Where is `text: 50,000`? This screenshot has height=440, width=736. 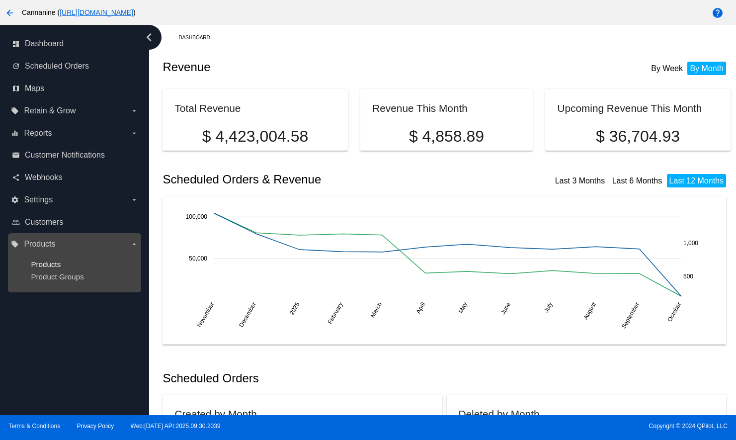 text: 50,000 is located at coordinates (198, 258).